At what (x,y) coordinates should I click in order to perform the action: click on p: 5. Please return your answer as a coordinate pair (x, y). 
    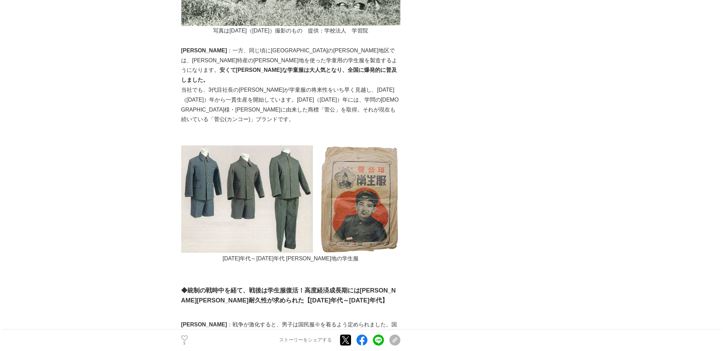
    Looking at the image, I should click on (185, 344).